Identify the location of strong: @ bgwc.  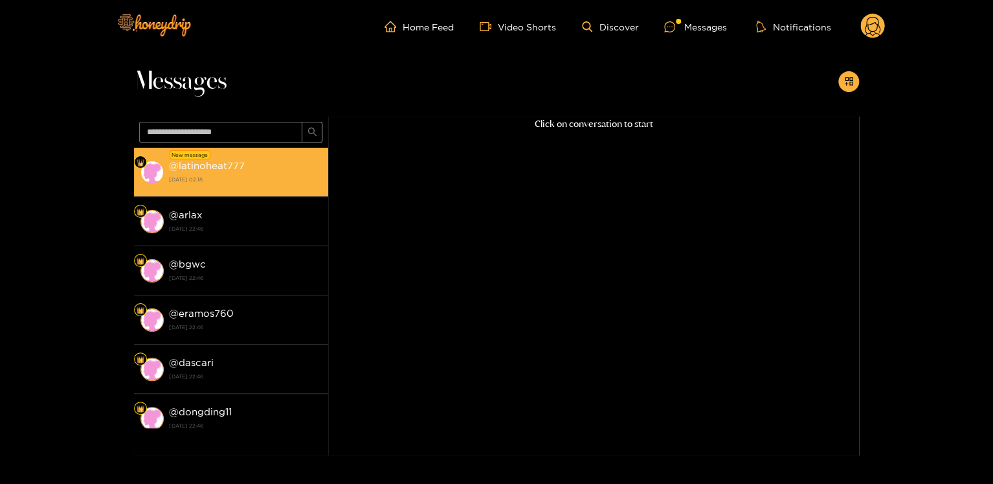
(187, 264).